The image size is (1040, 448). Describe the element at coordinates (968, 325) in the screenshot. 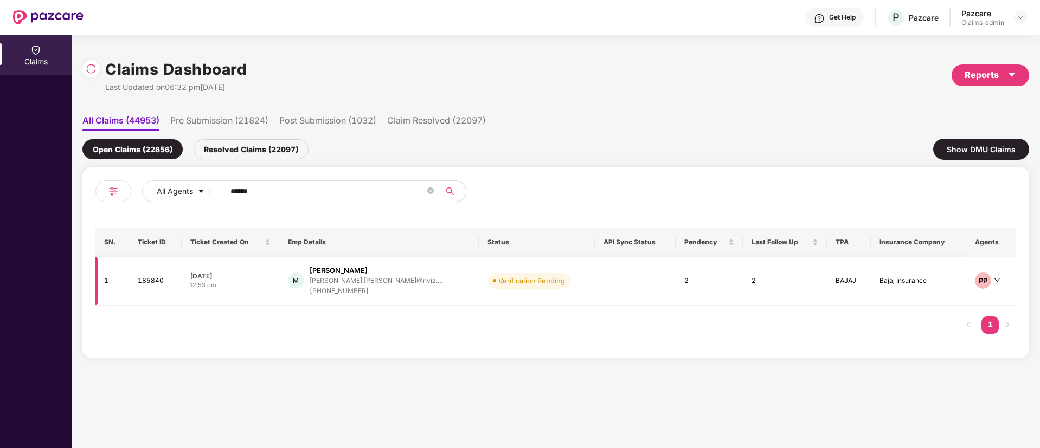

I see `li: Previous Page` at that location.